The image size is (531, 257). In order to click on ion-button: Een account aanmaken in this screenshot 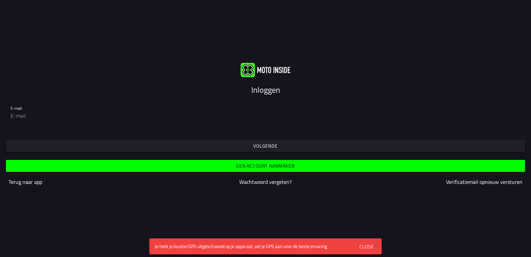, I will do `click(266, 166)`.